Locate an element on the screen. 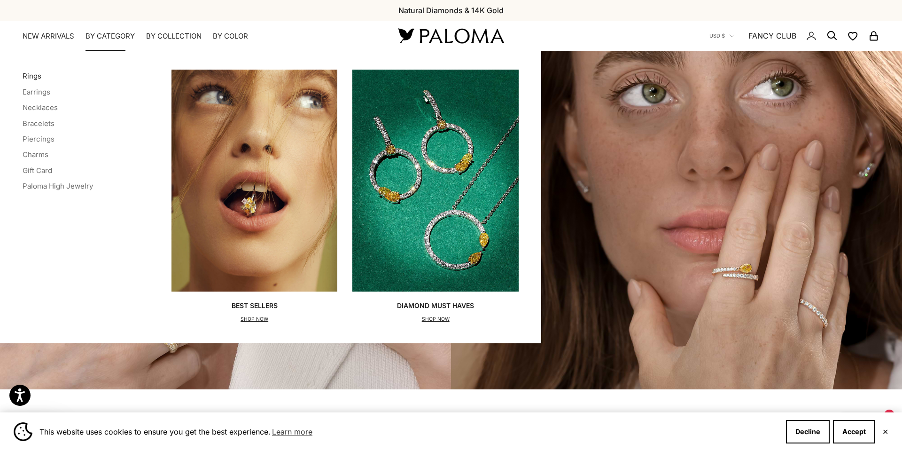 The height and width of the screenshot is (451, 902). a: Learn more is located at coordinates (292, 431).